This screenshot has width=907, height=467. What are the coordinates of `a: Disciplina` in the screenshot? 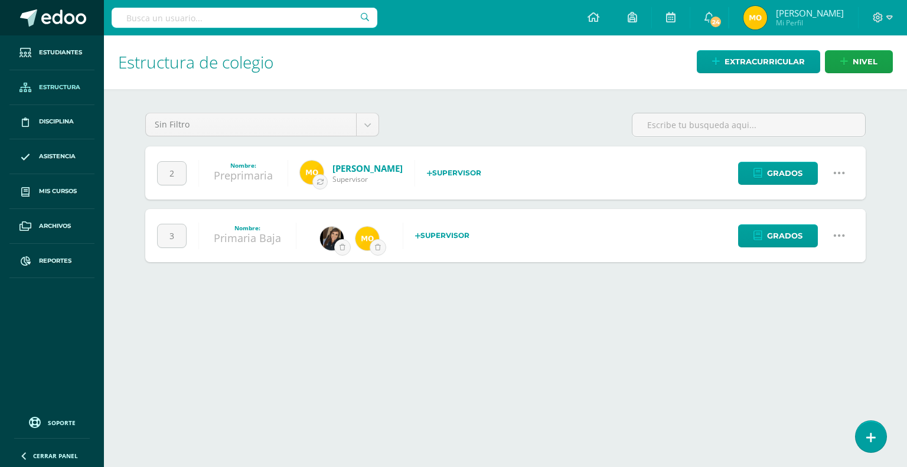 It's located at (52, 122).